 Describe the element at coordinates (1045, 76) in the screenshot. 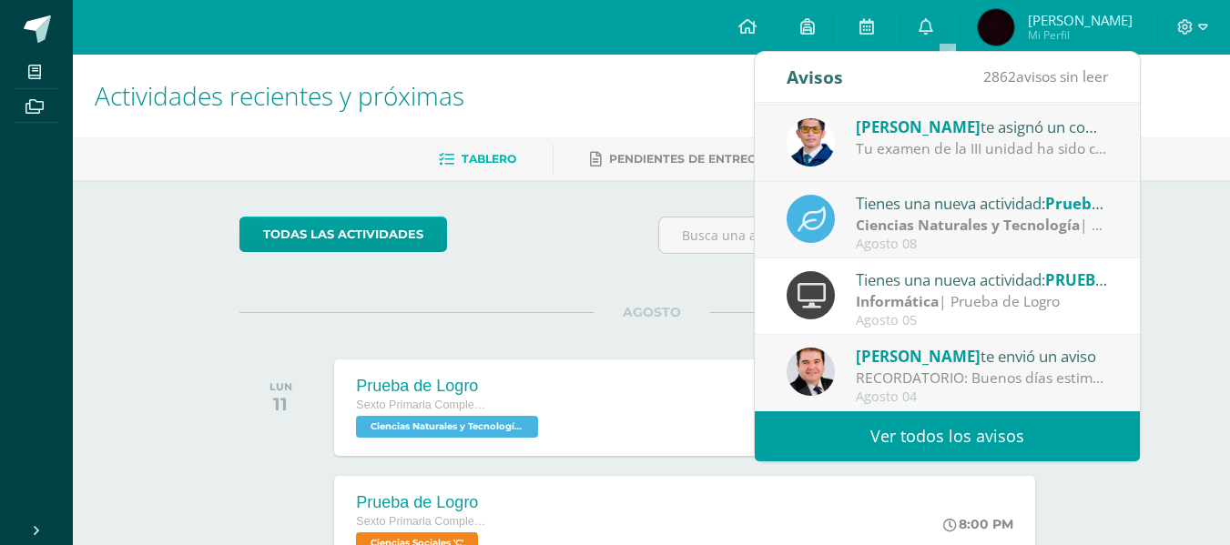

I see `span: avisos sin leer` at that location.